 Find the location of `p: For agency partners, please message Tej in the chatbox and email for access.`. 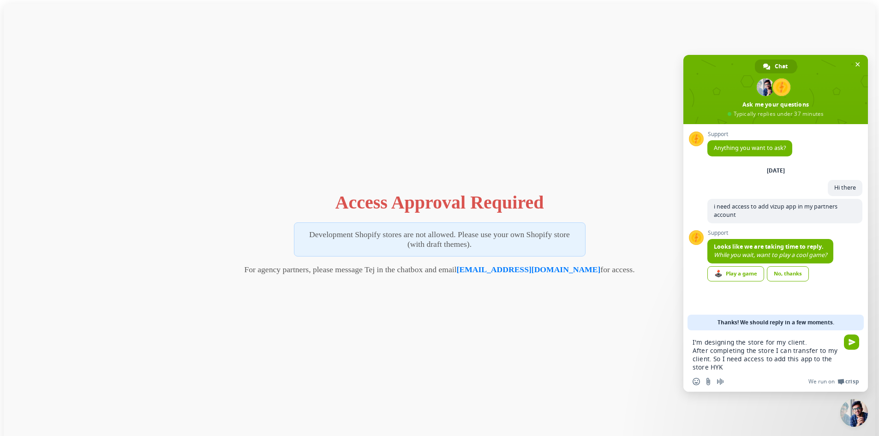

p: For agency partners, please message Tej in the chatbox and email for access. is located at coordinates (439, 269).